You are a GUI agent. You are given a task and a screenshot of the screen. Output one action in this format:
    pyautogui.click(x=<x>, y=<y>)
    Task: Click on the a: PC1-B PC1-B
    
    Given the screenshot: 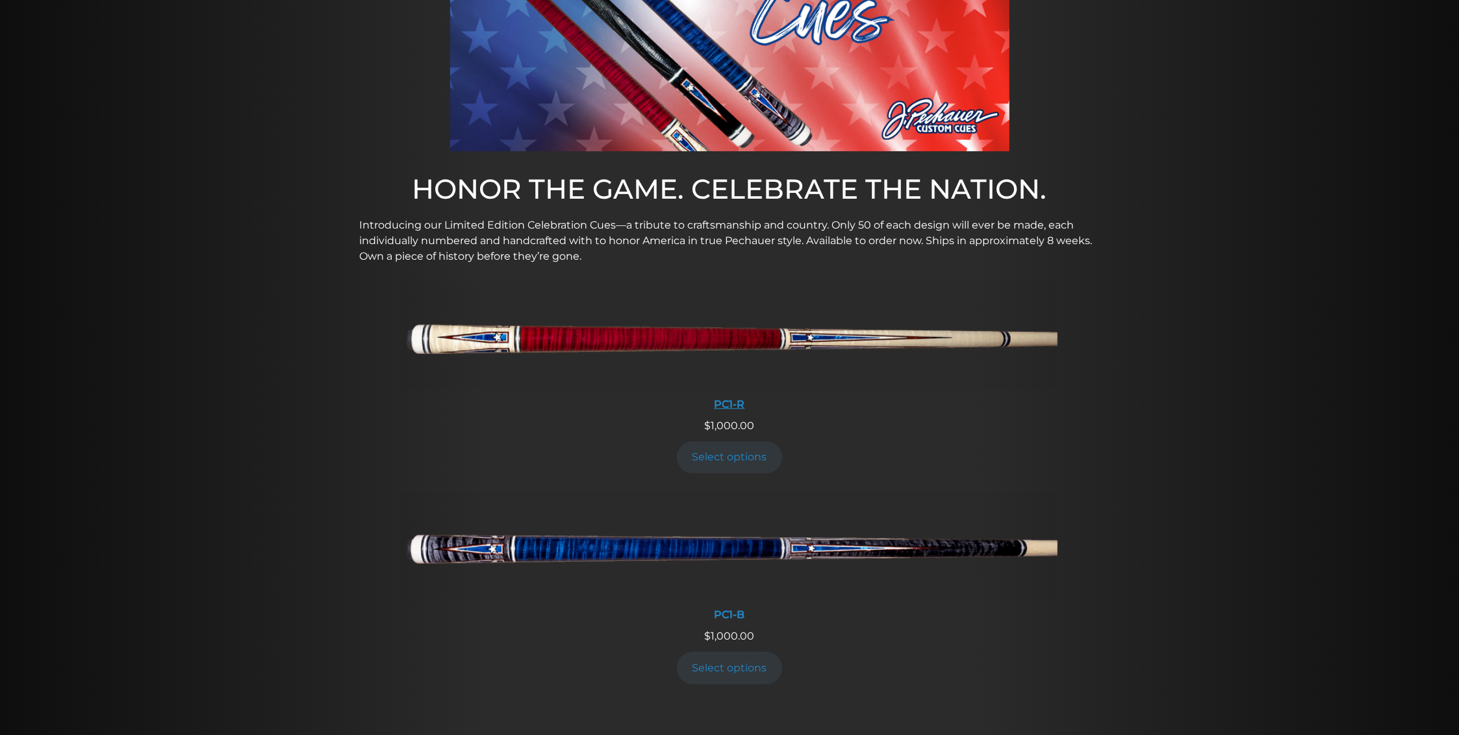 What is the action you would take?
    pyautogui.click(x=729, y=560)
    